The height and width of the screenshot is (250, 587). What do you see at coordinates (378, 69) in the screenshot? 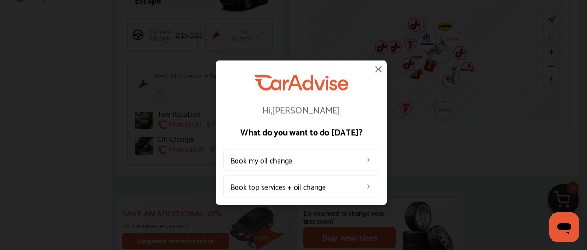
I see `img: close-icon.a004319c.svg` at bounding box center [378, 69].